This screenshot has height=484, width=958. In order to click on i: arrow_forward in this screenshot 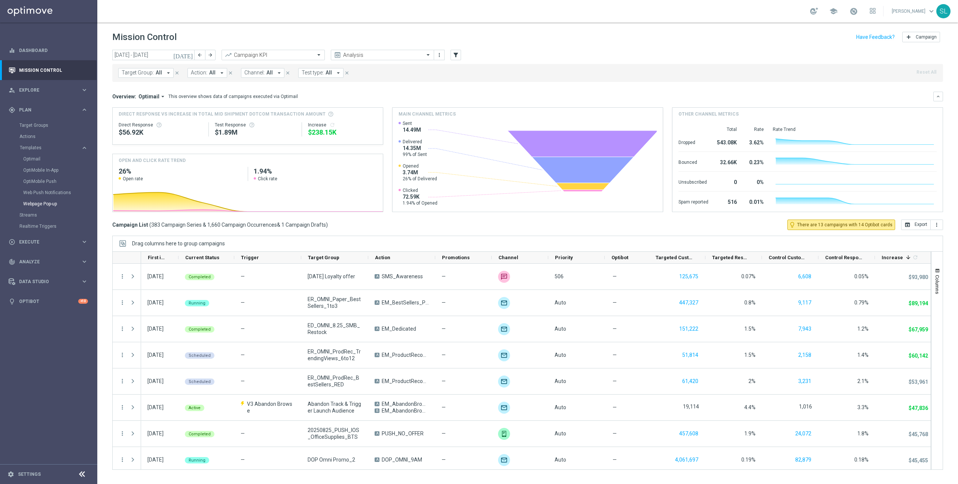, I will do `click(210, 55)`.